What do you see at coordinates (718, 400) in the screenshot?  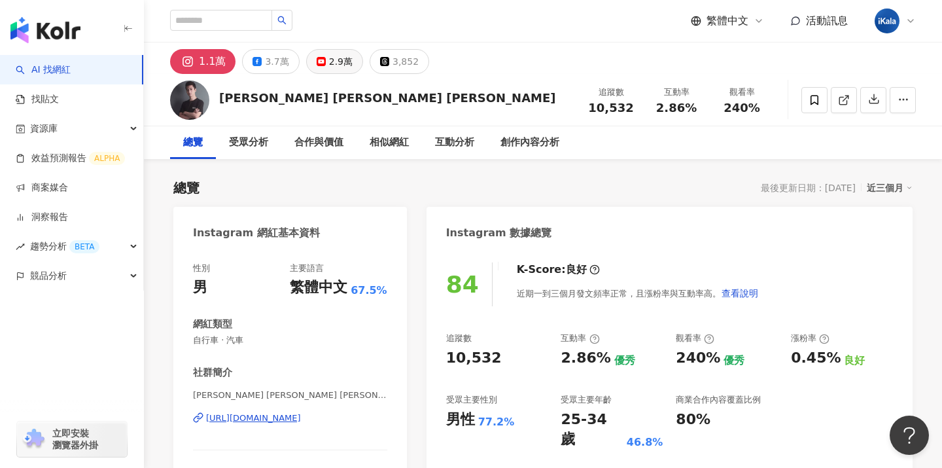 I see `div: 商業合作內容覆蓋比例` at bounding box center [718, 400].